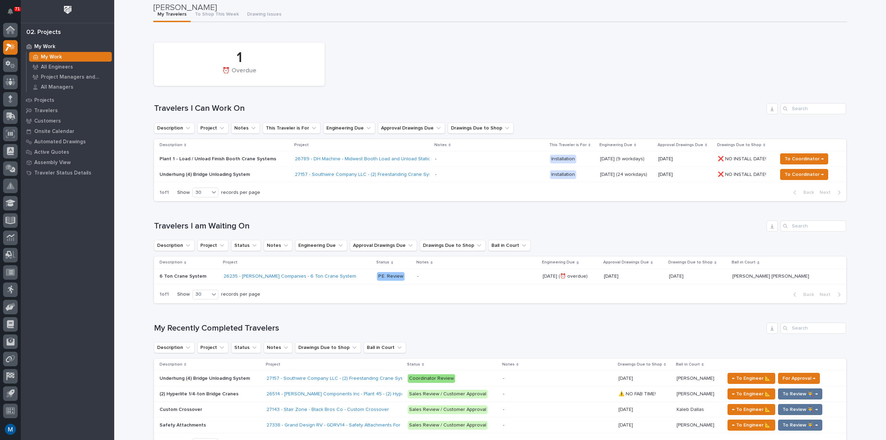 This screenshot has width=886, height=440. I want to click on button: Ball in Court, so click(385, 347).